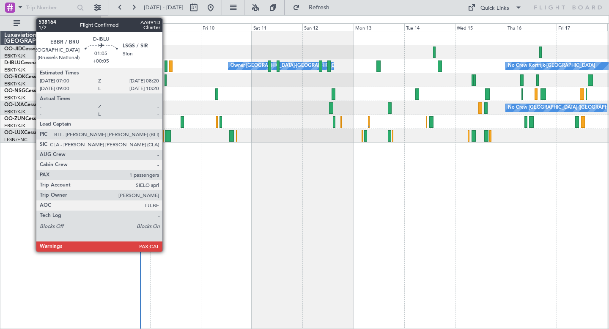  What do you see at coordinates (15, 119) in the screenshot?
I see `span: OO-ZUN` at bounding box center [15, 119].